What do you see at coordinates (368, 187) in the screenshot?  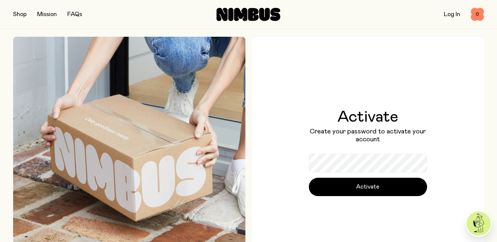 I see `button: Activate` at bounding box center [368, 187].